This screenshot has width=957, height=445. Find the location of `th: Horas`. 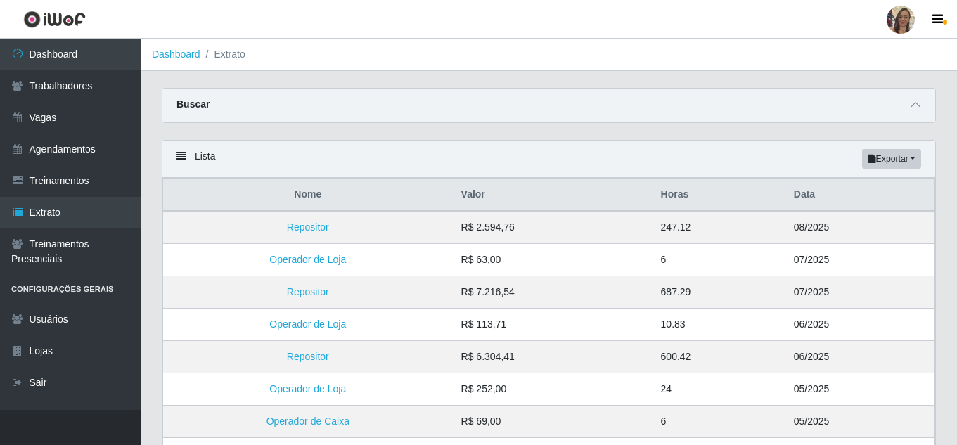

th: Horas is located at coordinates (718, 195).